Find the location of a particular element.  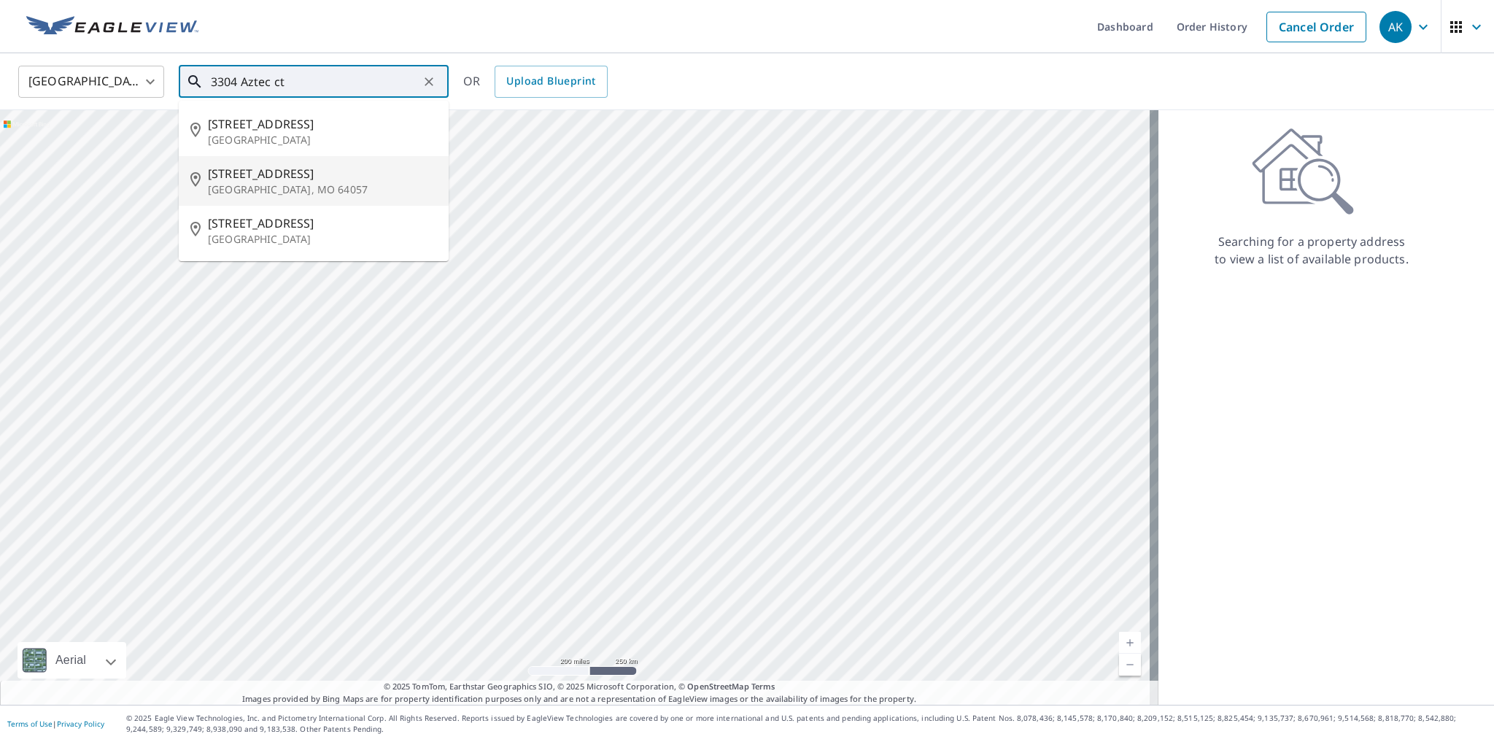

input: Search by address or latitude-longitude is located at coordinates (314, 82).